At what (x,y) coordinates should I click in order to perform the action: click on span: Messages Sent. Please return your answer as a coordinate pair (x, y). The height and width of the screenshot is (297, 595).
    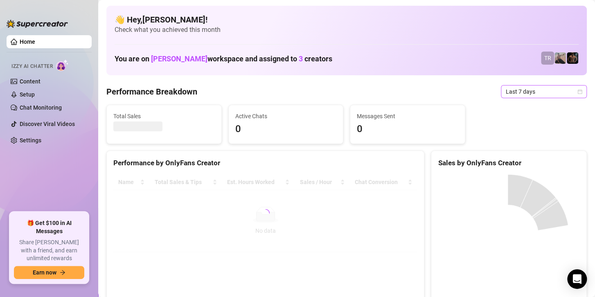
    Looking at the image, I should click on (408, 116).